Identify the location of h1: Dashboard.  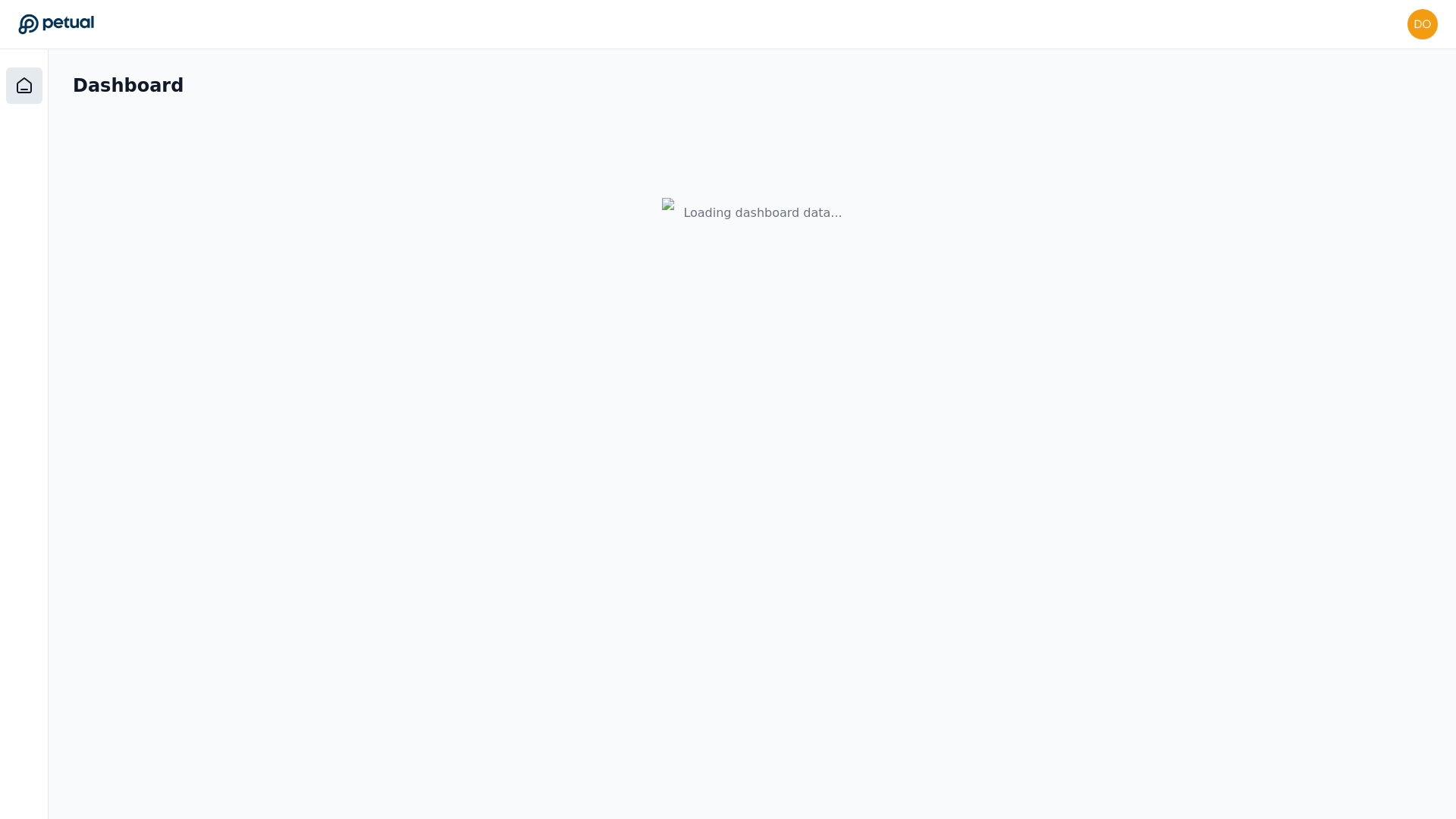
(128, 86).